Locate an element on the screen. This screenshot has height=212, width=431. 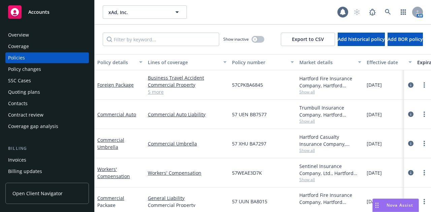
span: Open Client Navigator is located at coordinates (37, 193).